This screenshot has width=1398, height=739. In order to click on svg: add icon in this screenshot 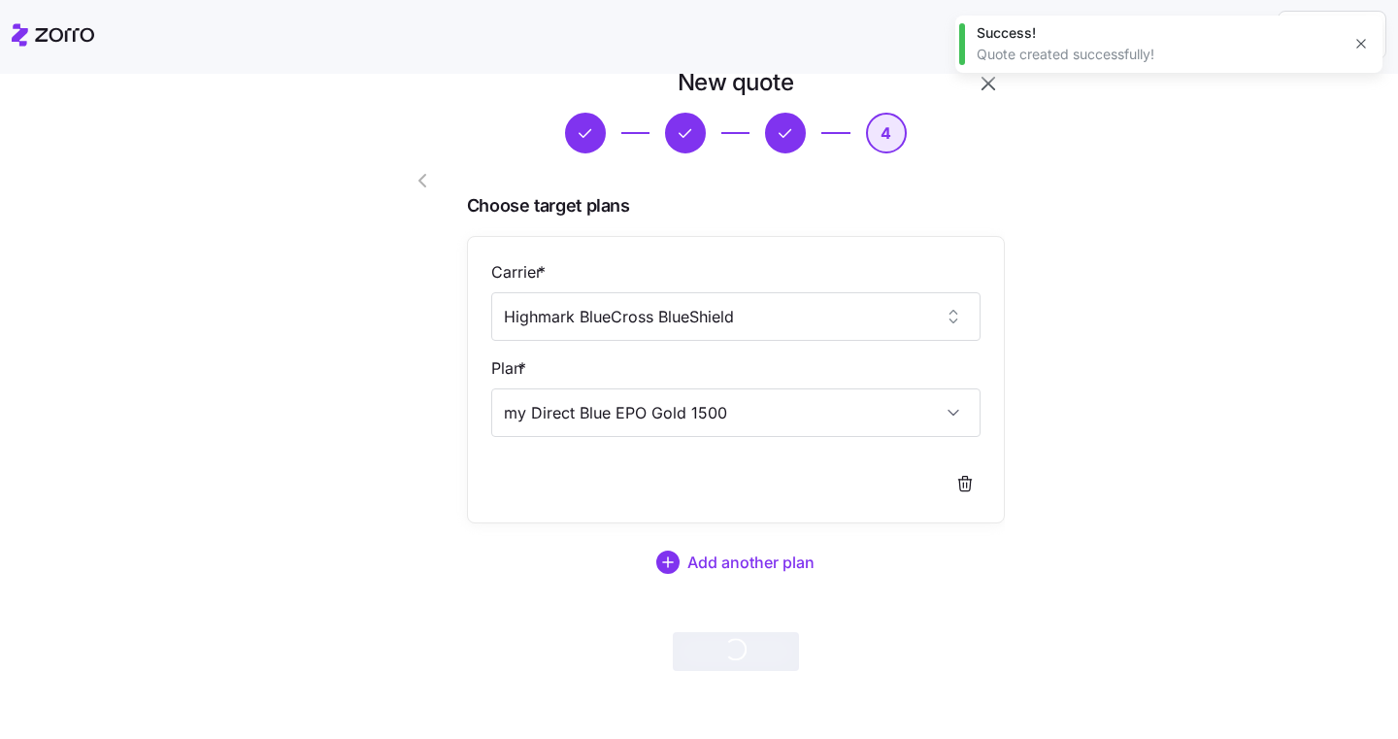, I will do `click(668, 562)`.